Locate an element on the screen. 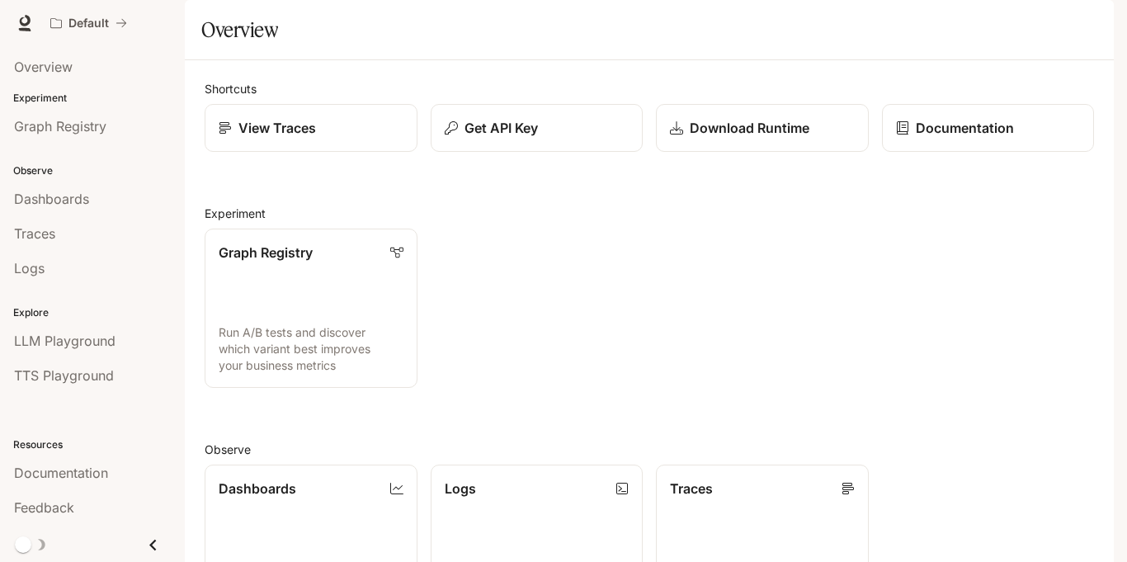 The width and height of the screenshot is (1127, 562). button: Get API Key is located at coordinates (537, 128).